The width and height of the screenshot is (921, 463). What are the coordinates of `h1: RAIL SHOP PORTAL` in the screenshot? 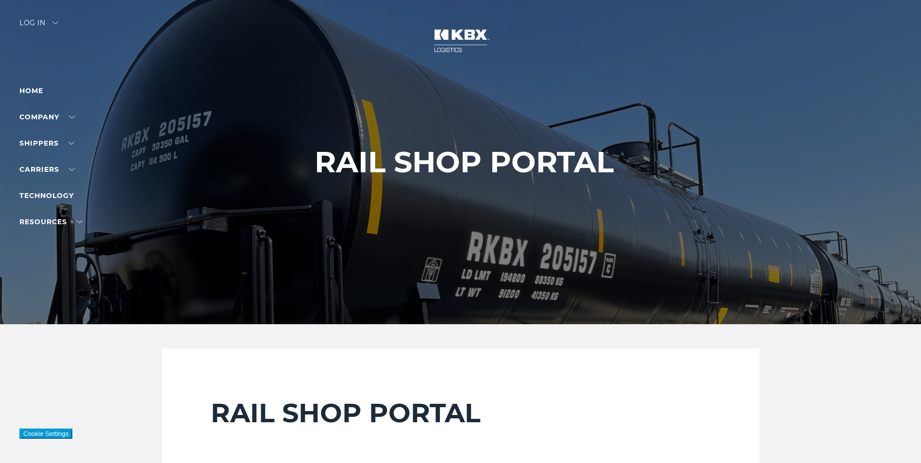 It's located at (464, 162).